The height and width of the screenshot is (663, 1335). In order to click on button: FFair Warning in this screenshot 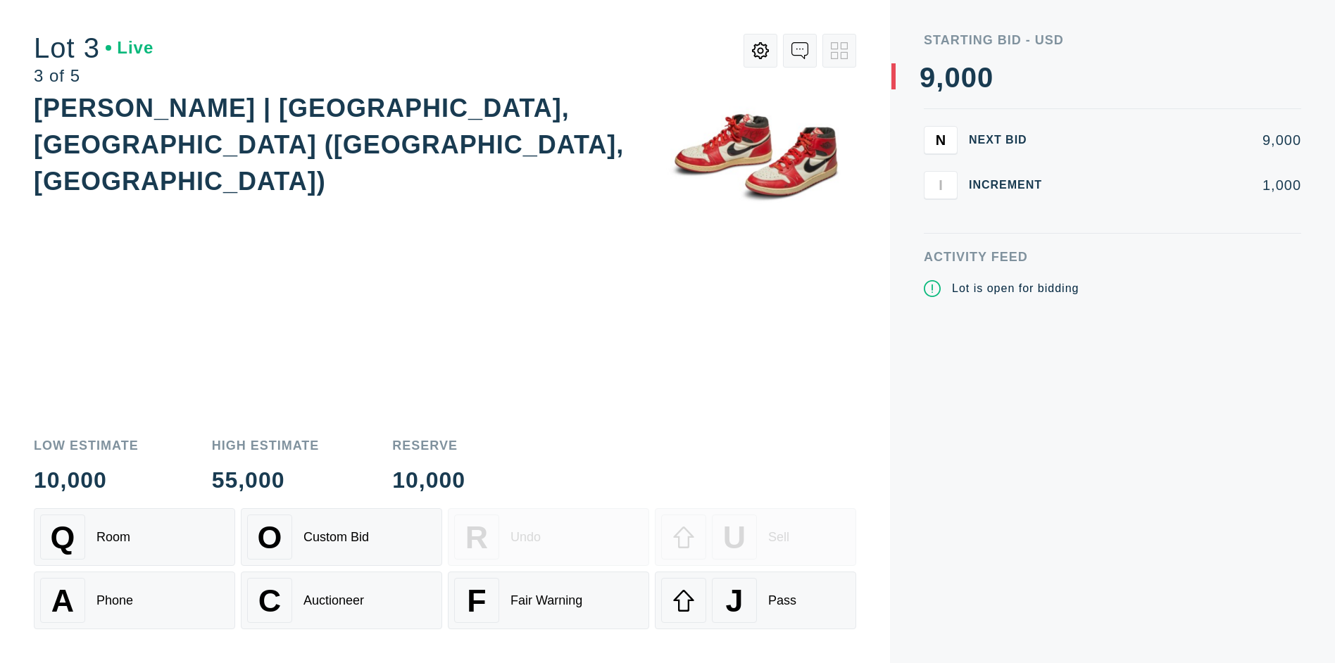, I will do `click(548, 601)`.